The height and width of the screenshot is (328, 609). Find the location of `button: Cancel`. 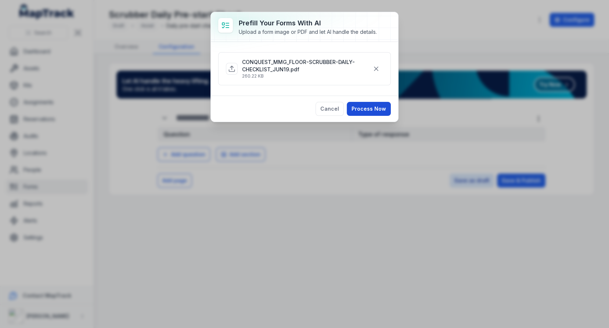

button: Cancel is located at coordinates (330, 109).